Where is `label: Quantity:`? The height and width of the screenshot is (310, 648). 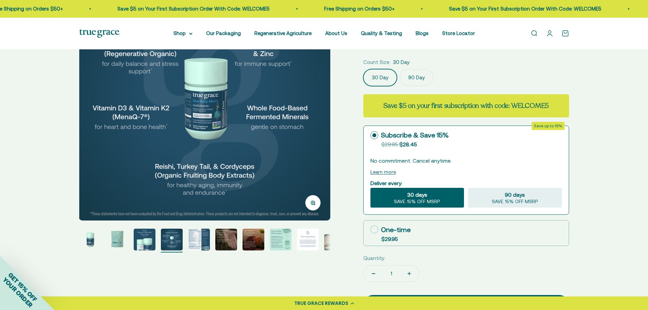
label: Quantity: is located at coordinates (374, 258).